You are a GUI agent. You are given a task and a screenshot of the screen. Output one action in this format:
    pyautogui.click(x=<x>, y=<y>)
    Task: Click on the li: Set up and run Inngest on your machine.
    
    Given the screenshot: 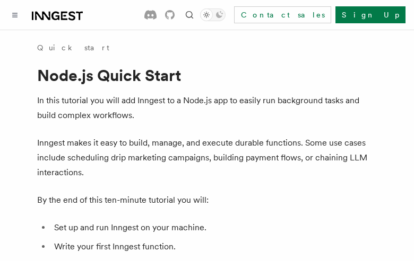 What is the action you would take?
    pyautogui.click(x=214, y=228)
    